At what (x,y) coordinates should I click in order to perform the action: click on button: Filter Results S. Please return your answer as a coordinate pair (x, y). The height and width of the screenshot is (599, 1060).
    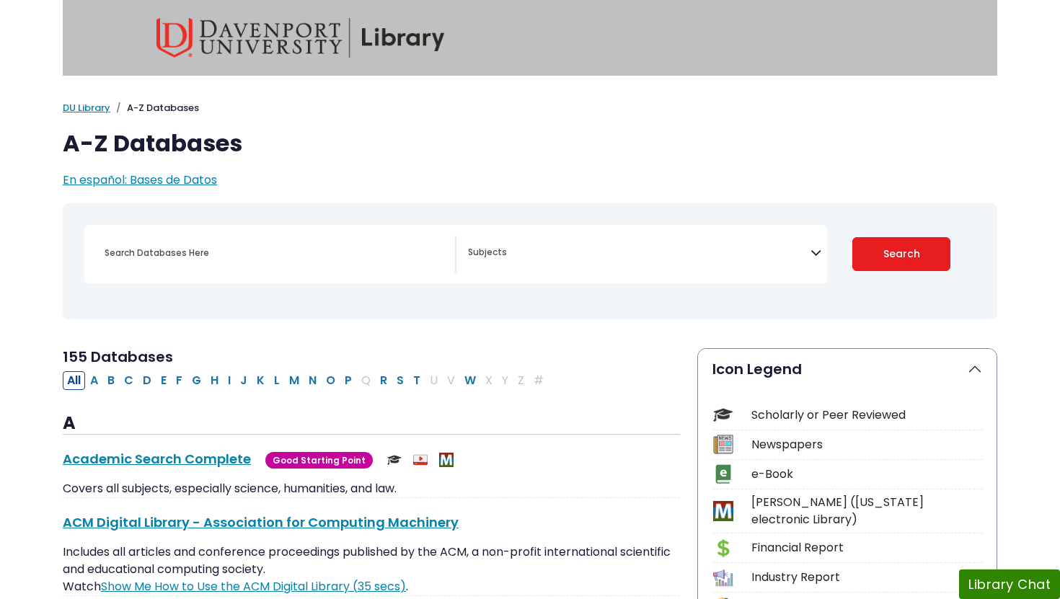
    Looking at the image, I should click on (400, 381).